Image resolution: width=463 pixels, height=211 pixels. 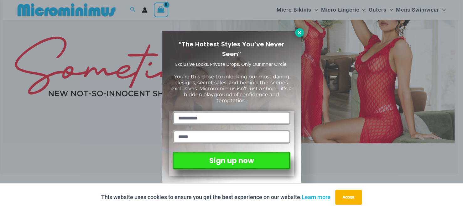 What do you see at coordinates (316, 197) in the screenshot?
I see `a: Learn more` at bounding box center [316, 197].